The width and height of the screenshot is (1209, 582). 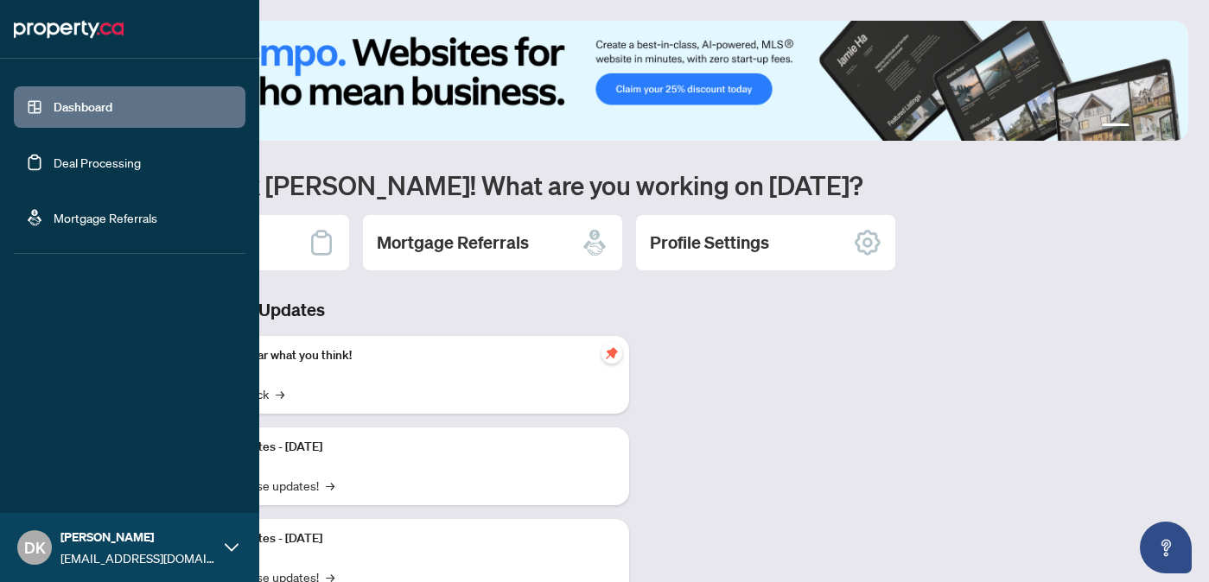 I want to click on a: Mortgage Referrals, so click(x=105, y=218).